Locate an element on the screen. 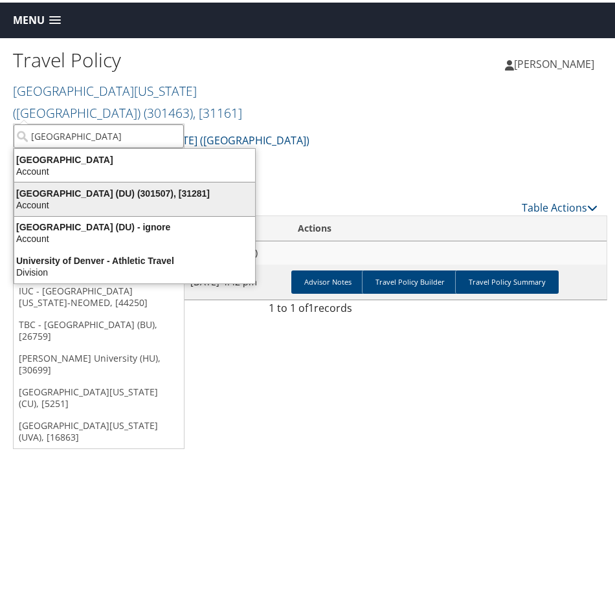  span: ( 301463 ) is located at coordinates (168, 110).